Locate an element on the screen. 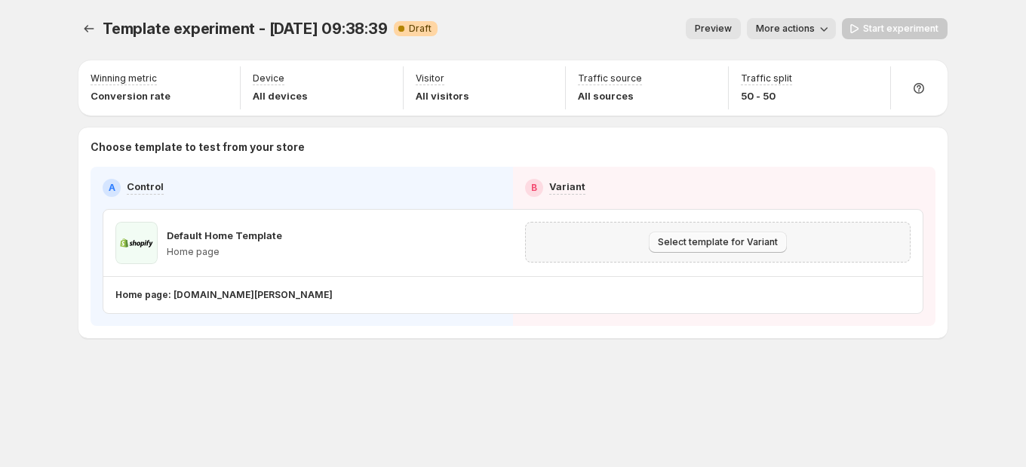 The width and height of the screenshot is (1026, 467). span: Draft is located at coordinates (420, 29).